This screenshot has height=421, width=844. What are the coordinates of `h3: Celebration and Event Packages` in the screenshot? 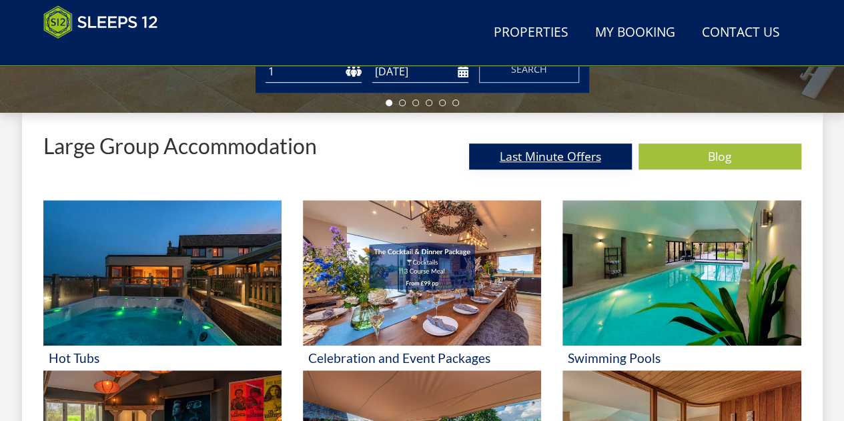 It's located at (422, 358).